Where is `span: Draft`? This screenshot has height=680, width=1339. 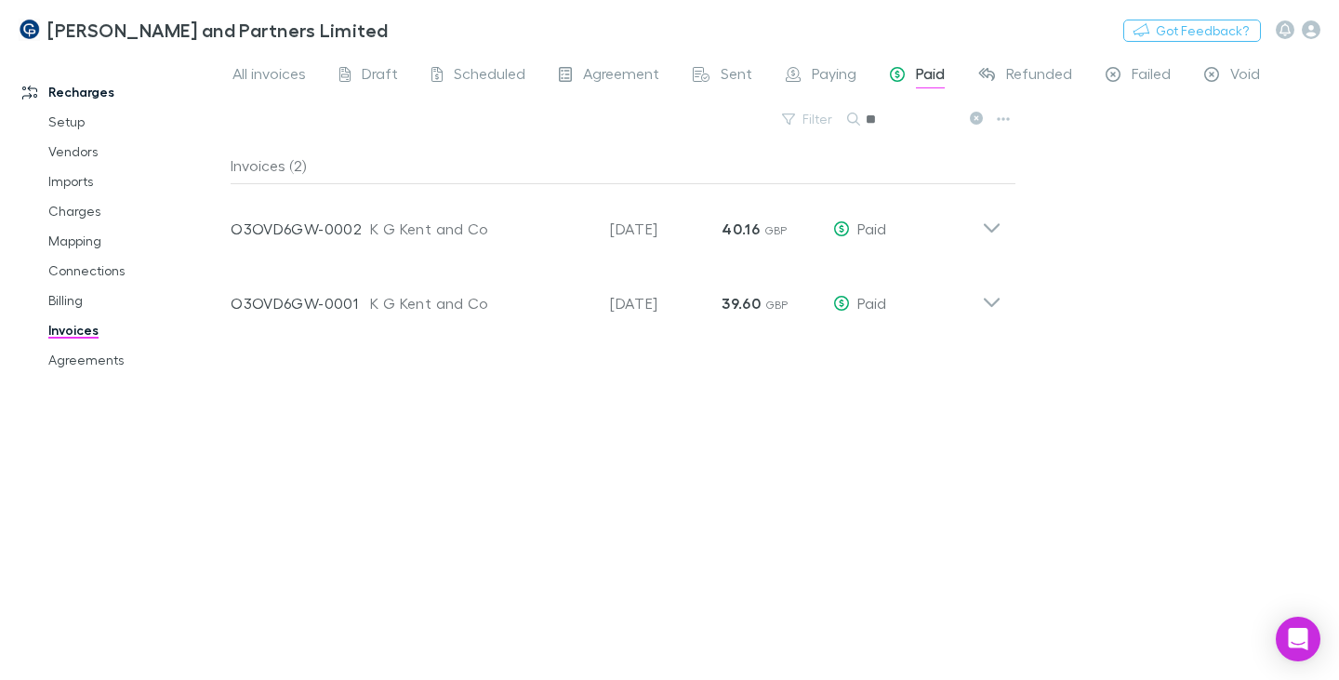
span: Draft is located at coordinates (379, 76).